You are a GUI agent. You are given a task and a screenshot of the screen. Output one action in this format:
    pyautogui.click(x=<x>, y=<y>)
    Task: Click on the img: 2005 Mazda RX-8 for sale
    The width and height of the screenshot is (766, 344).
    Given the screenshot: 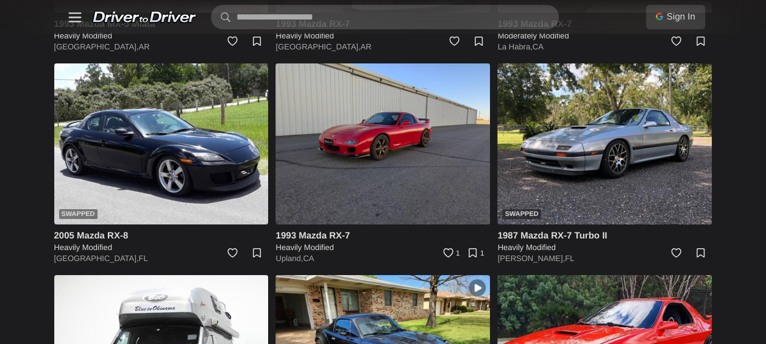 What is the action you would take?
    pyautogui.click(x=161, y=144)
    